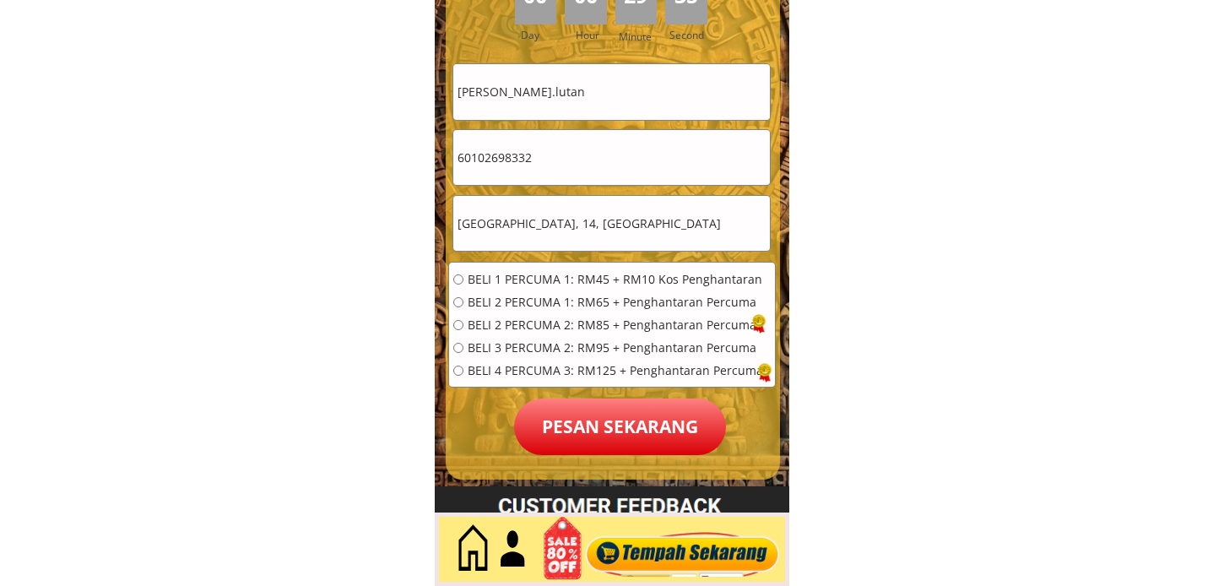  Describe the element at coordinates (611, 157) in the screenshot. I see `input: Telefon` at that location.